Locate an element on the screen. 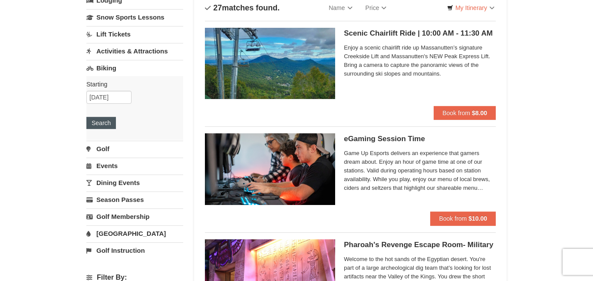 The width and height of the screenshot is (593, 281). h5: Scenic Chairlift Ride | 10:00 AM - 11:30 AM is located at coordinates (420, 33).